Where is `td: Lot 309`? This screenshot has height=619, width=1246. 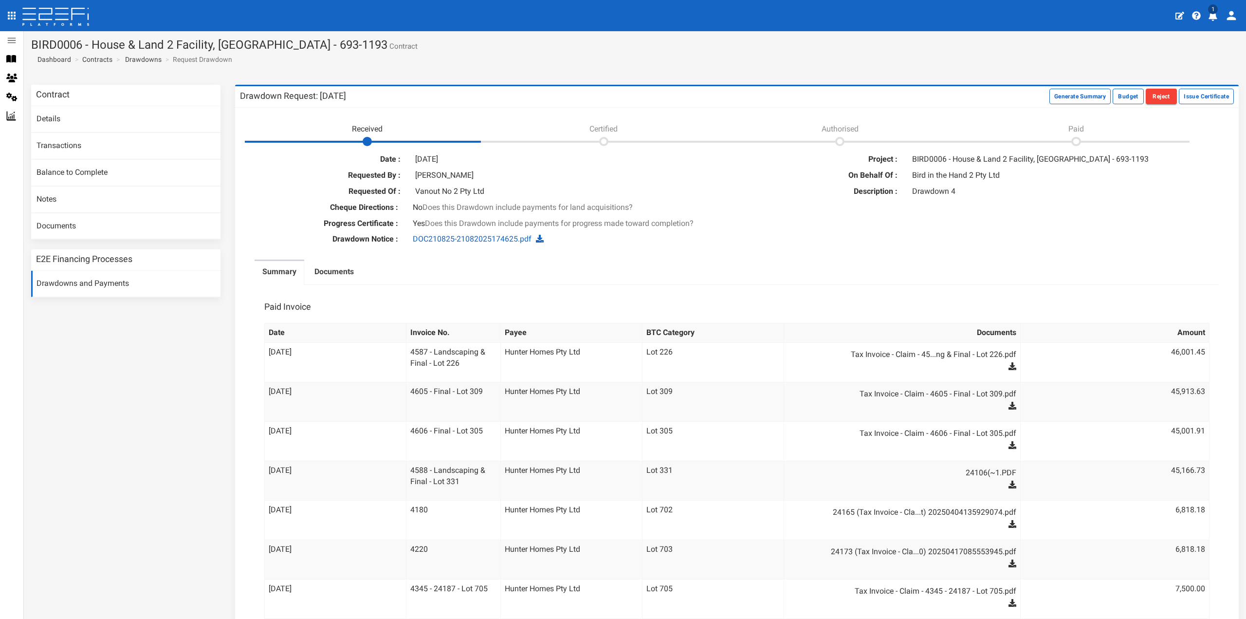
td: Lot 309 is located at coordinates (713, 401).